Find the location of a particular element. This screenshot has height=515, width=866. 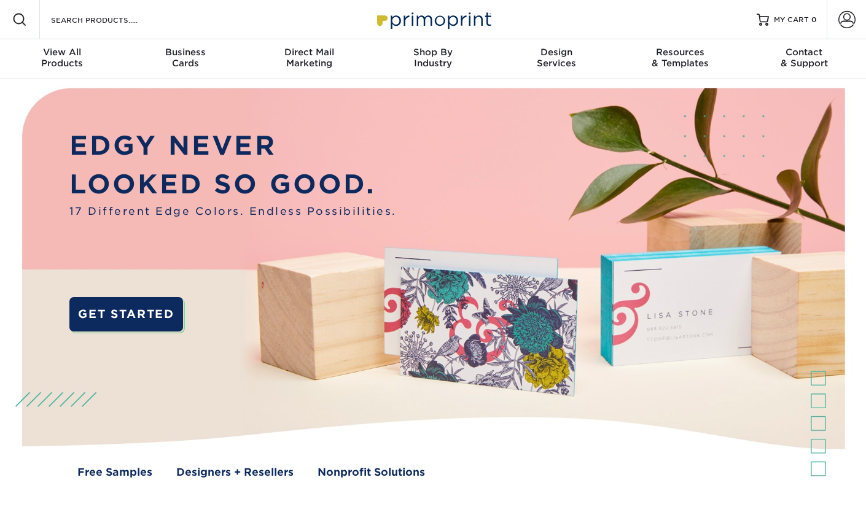

span: 17 Different Edge Colors. Endless Possibilities. is located at coordinates (233, 211).